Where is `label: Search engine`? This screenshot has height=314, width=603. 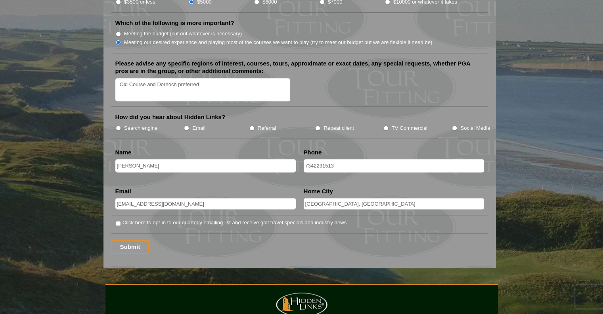 label: Search engine is located at coordinates (141, 128).